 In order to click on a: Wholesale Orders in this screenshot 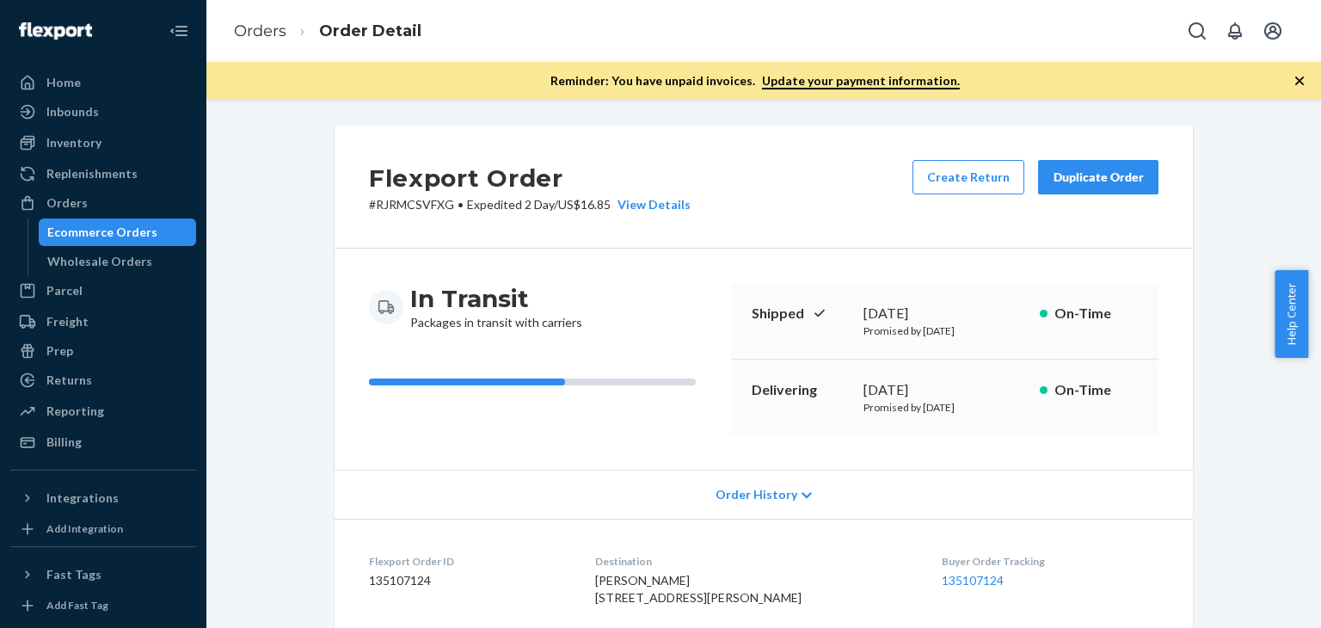, I will do `click(118, 262)`.